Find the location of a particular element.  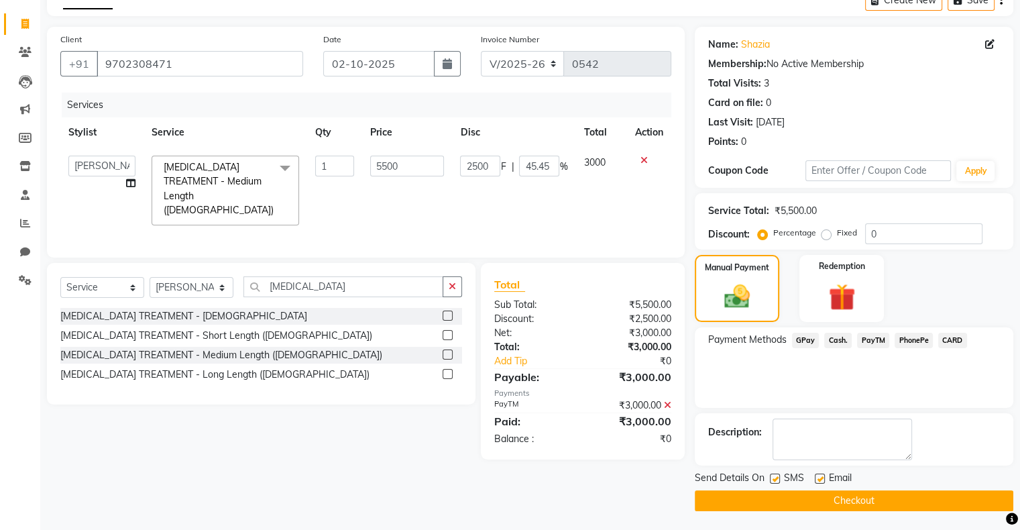

div: Payments is located at coordinates (583, 393).